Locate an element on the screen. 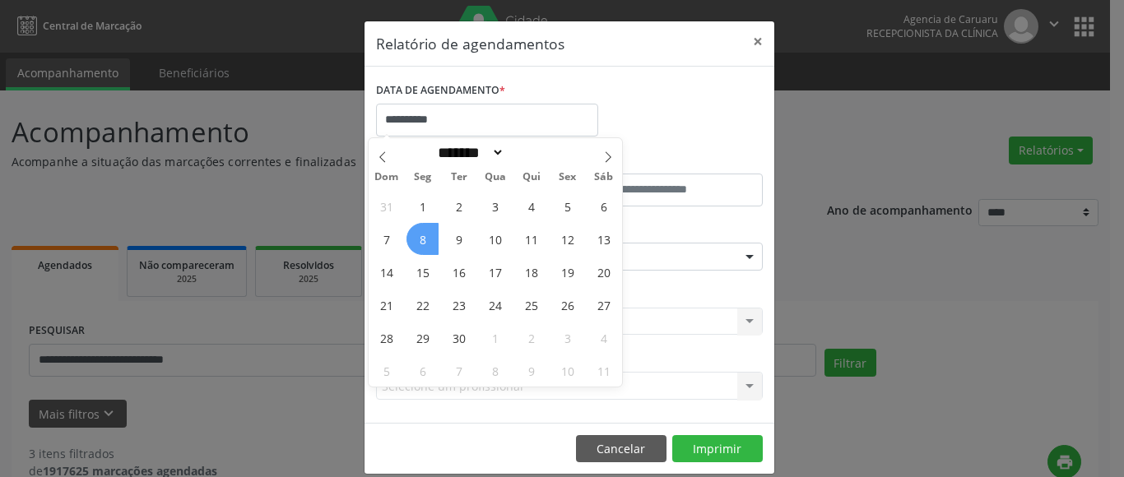 The image size is (1124, 477). span: Setembro 20, 2025 is located at coordinates (603, 272).